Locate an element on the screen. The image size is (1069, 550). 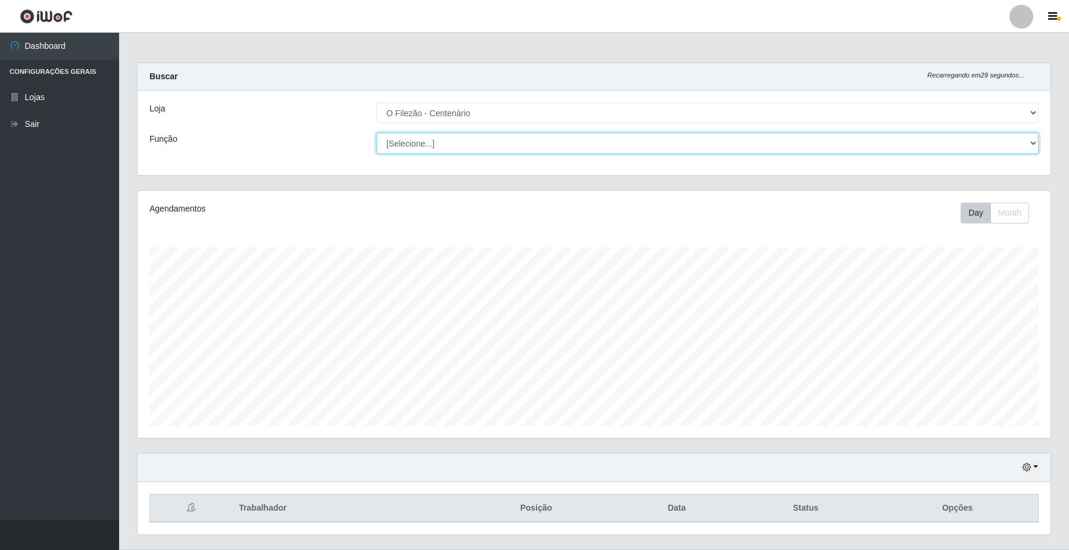
div: Agendamentos is located at coordinates (329, 208).